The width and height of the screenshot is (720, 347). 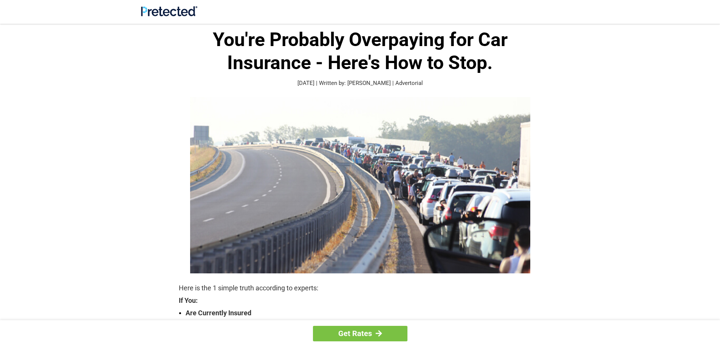 What do you see at coordinates (360, 288) in the screenshot?
I see `p: Here is the 1 simple truth according to experts:` at bounding box center [360, 288].